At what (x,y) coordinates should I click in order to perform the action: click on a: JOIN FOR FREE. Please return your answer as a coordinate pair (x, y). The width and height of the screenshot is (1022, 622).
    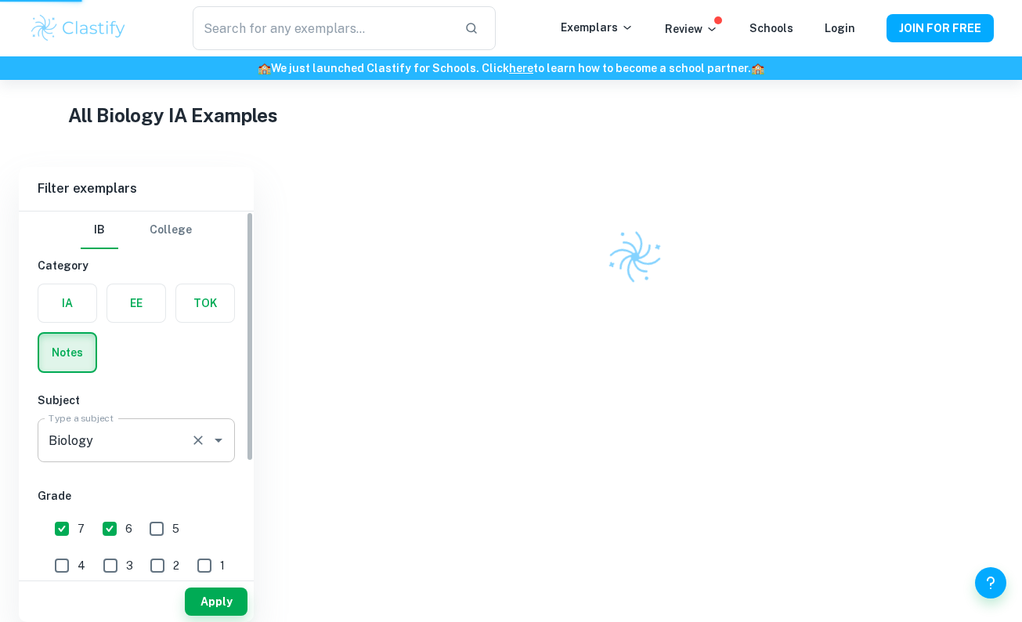
    Looking at the image, I should click on (940, 28).